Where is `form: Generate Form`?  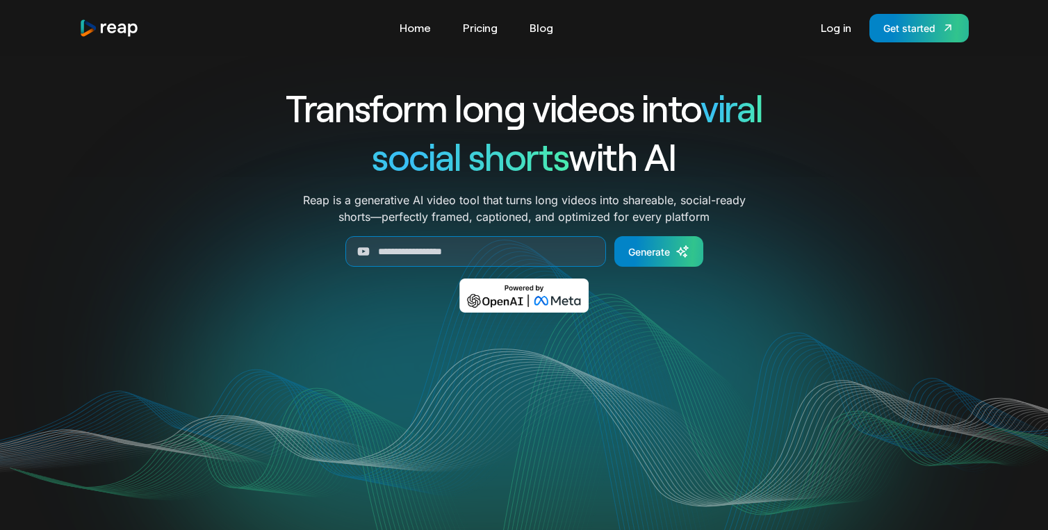
form: Generate Form is located at coordinates (524, 252).